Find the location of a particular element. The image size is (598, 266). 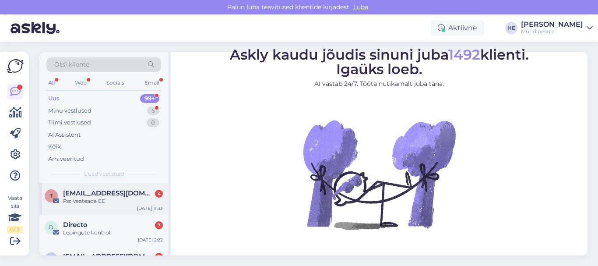

div: Web is located at coordinates (81, 83).